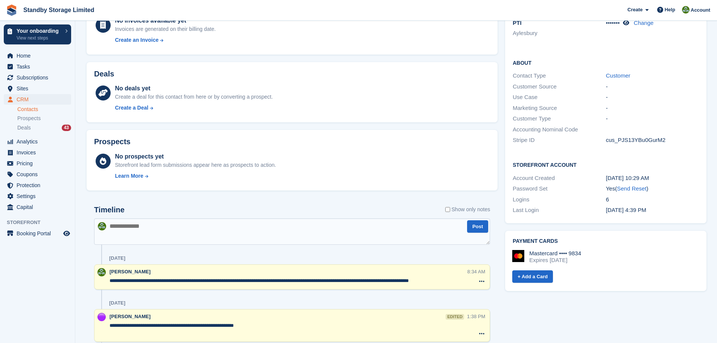 This screenshot has height=343, width=717. What do you see at coordinates (559, 210) in the screenshot?
I see `div: Last Login` at bounding box center [559, 210].